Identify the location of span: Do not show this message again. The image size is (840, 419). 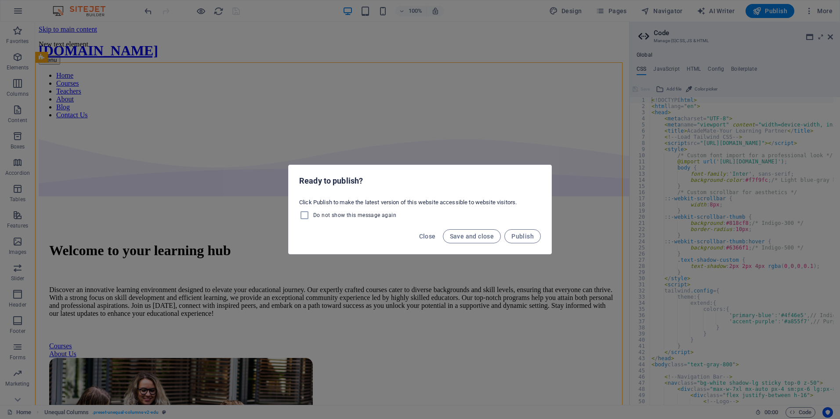
(355, 215).